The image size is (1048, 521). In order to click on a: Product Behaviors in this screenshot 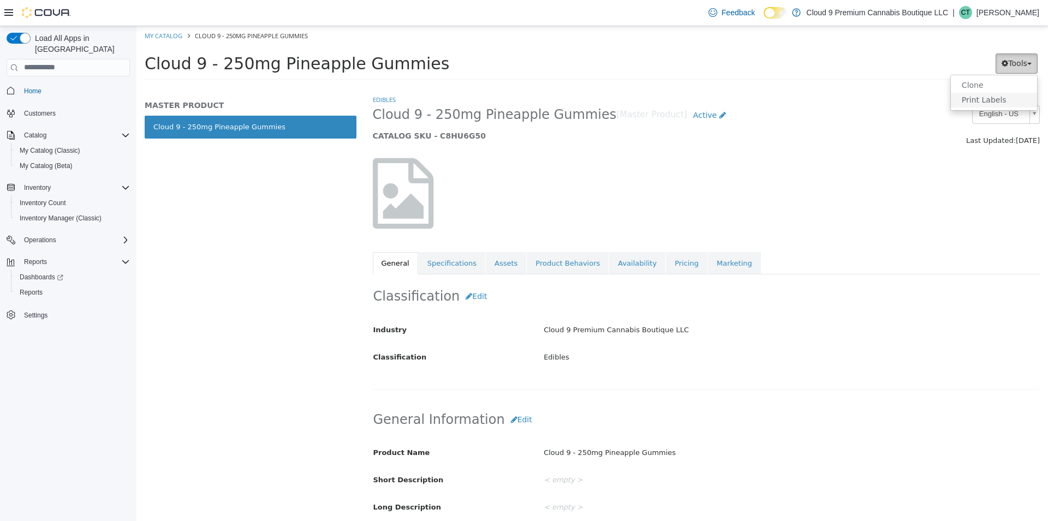, I will do `click(431, 237)`.